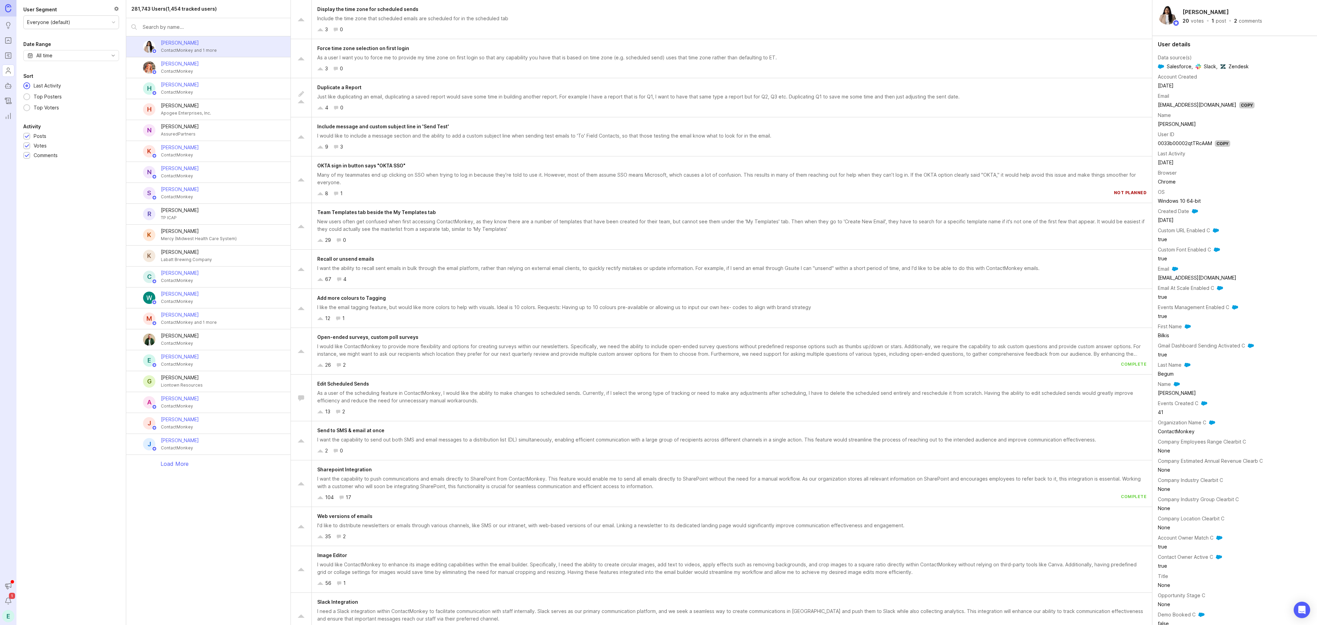 Image resolution: width=1317 pixels, height=625 pixels. What do you see at coordinates (149, 109) in the screenshot?
I see `div: H` at bounding box center [149, 109].